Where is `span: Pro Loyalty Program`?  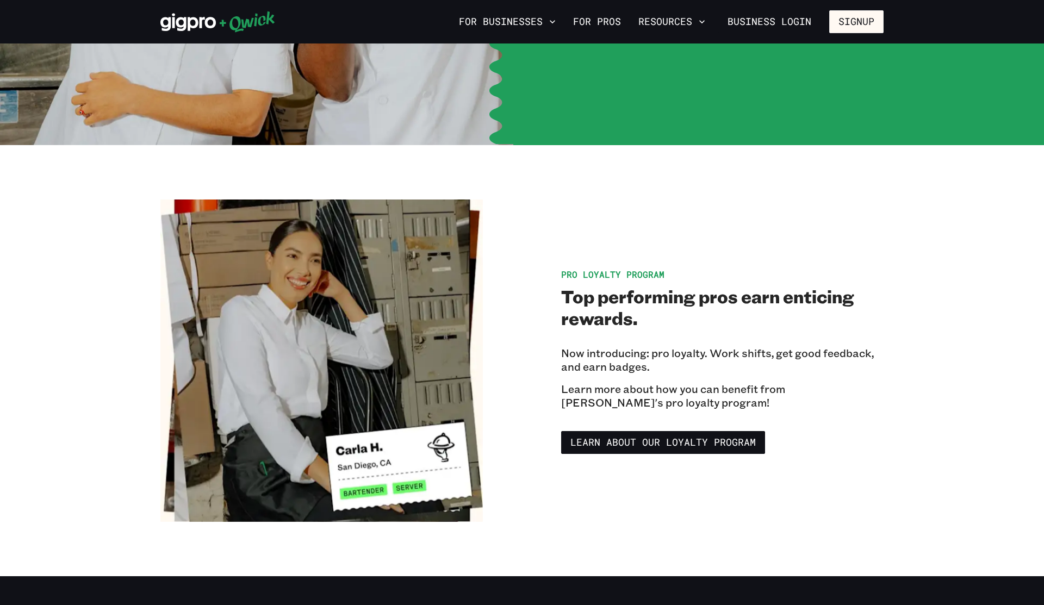 span: Pro Loyalty Program is located at coordinates (613, 274).